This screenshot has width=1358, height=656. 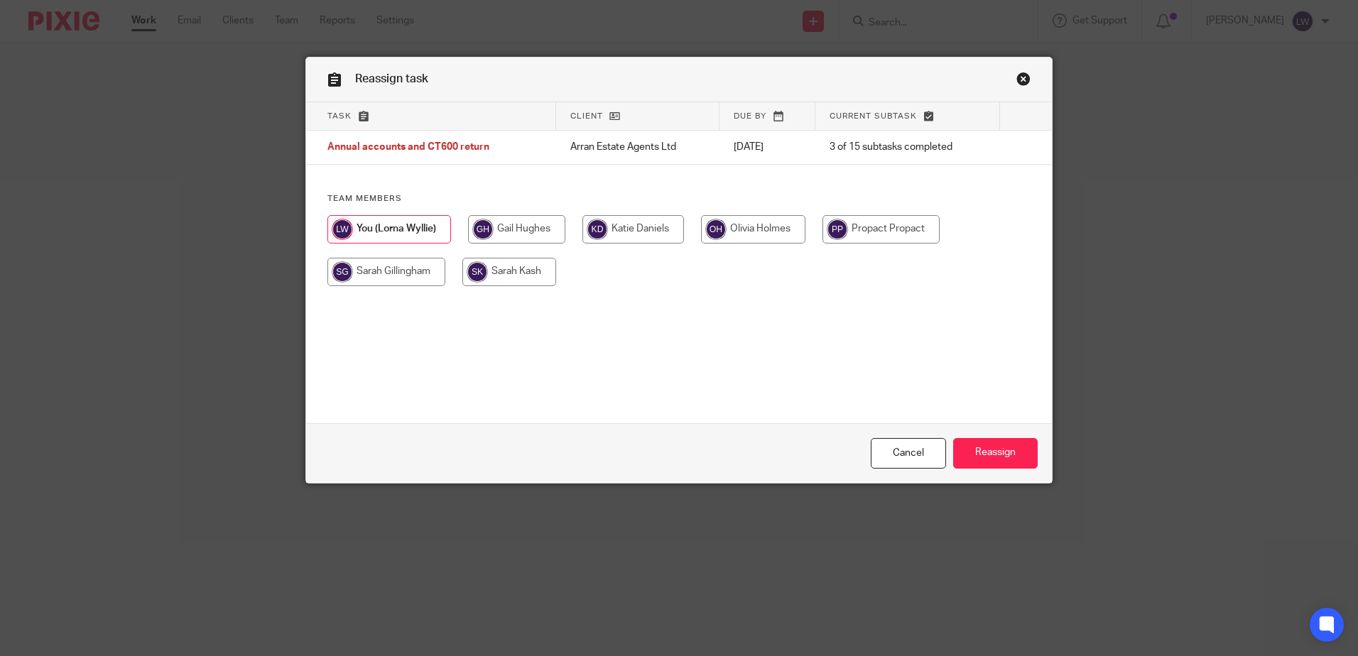 I want to click on h4: Team members, so click(x=679, y=199).